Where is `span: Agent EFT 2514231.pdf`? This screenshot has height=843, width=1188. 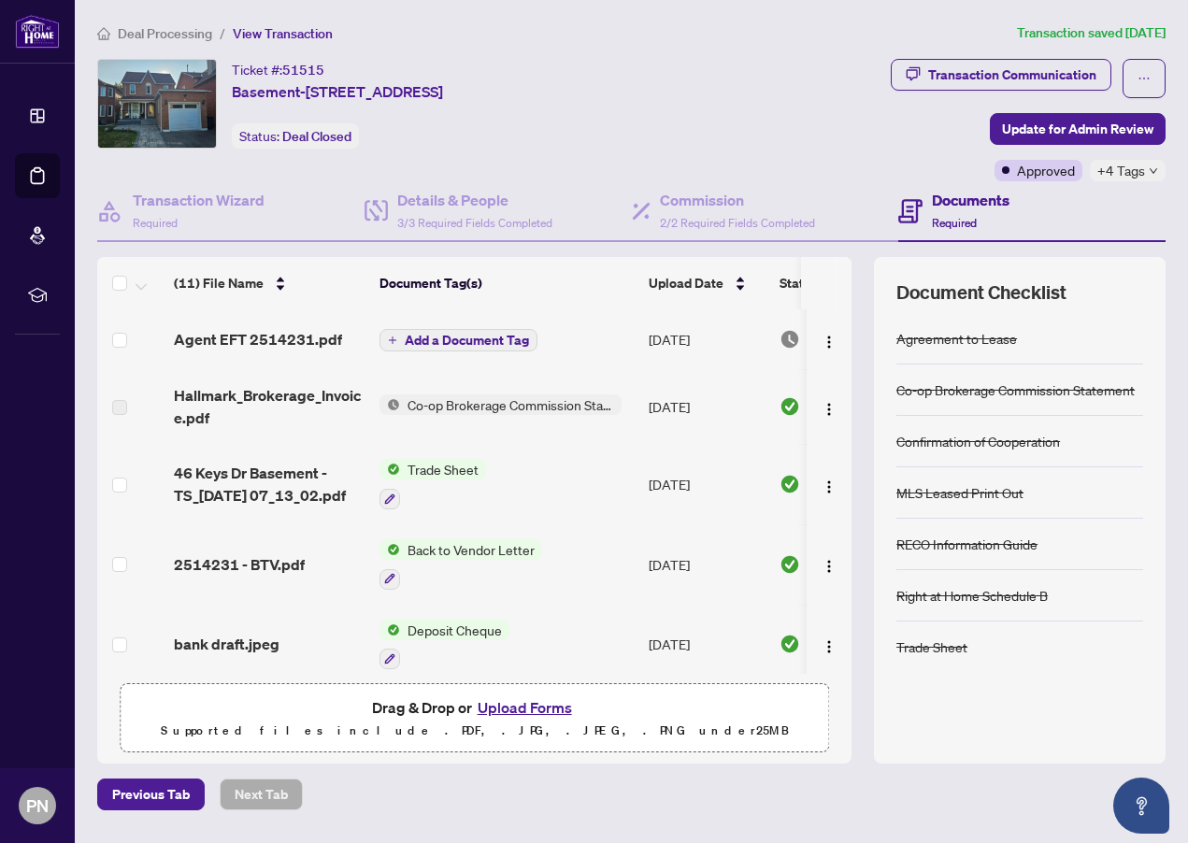 span: Agent EFT 2514231.pdf is located at coordinates (258, 339).